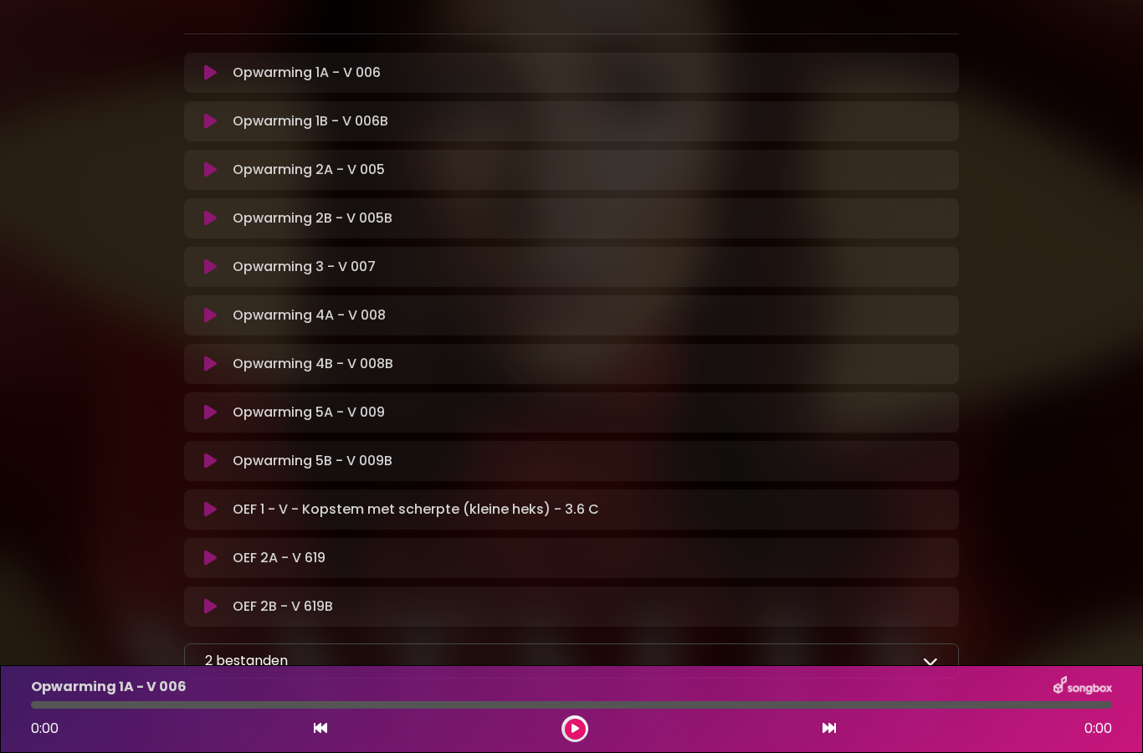  I want to click on font: Opwarming 1B - V 006B, so click(310, 120).